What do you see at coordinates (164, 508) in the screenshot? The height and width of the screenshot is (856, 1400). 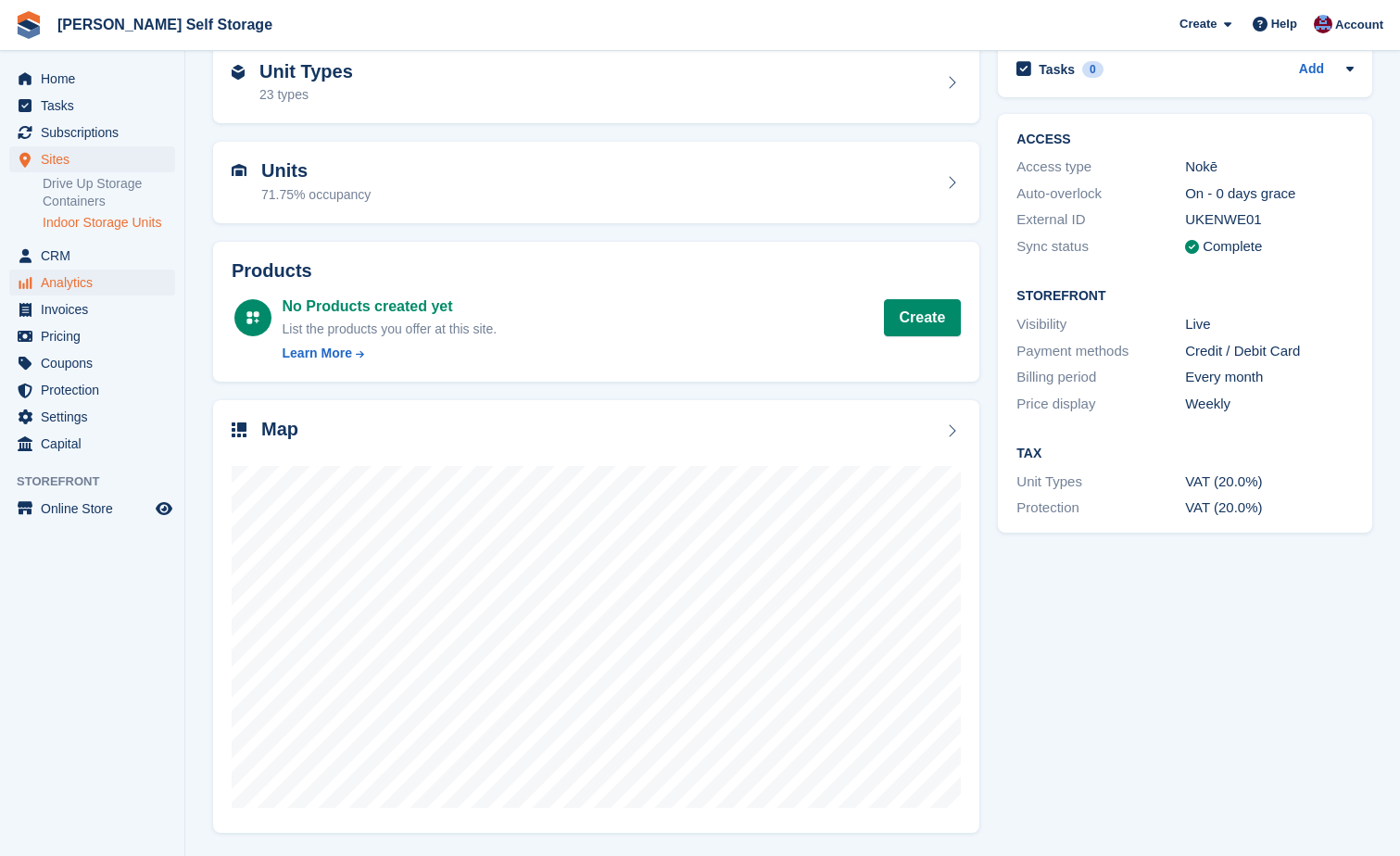 I see `a: Preview store` at bounding box center [164, 508].